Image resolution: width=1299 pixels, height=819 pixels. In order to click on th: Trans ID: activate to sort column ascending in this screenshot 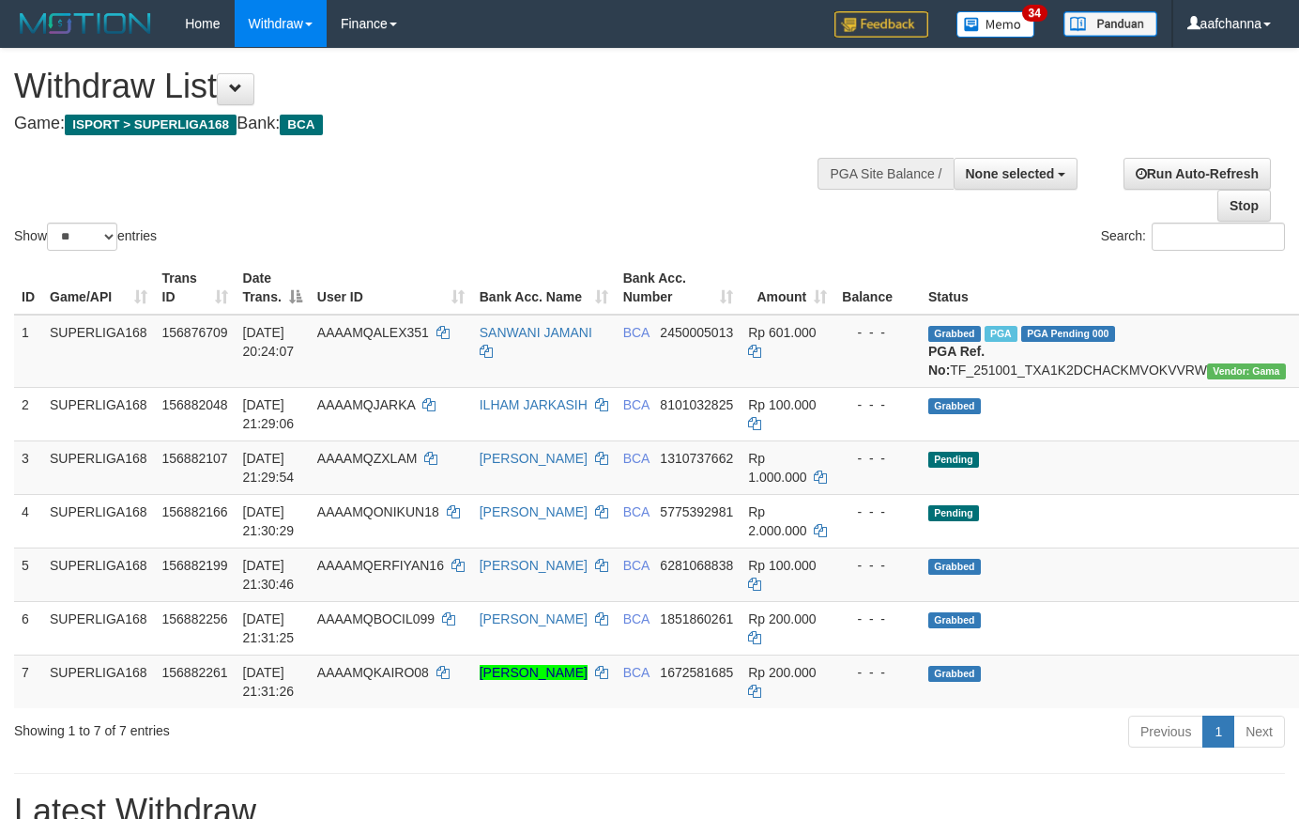, I will do `click(195, 287)`.